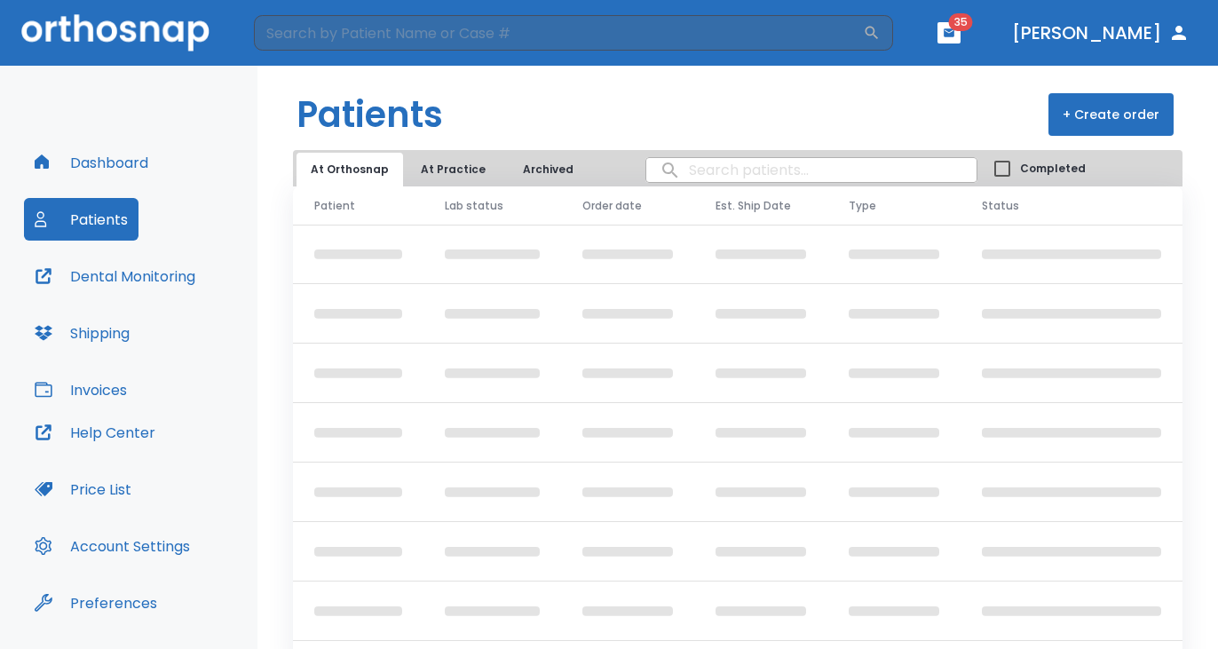 The width and height of the screenshot is (1218, 649). What do you see at coordinates (369, 115) in the screenshot?
I see `h1: Patients` at bounding box center [369, 115].